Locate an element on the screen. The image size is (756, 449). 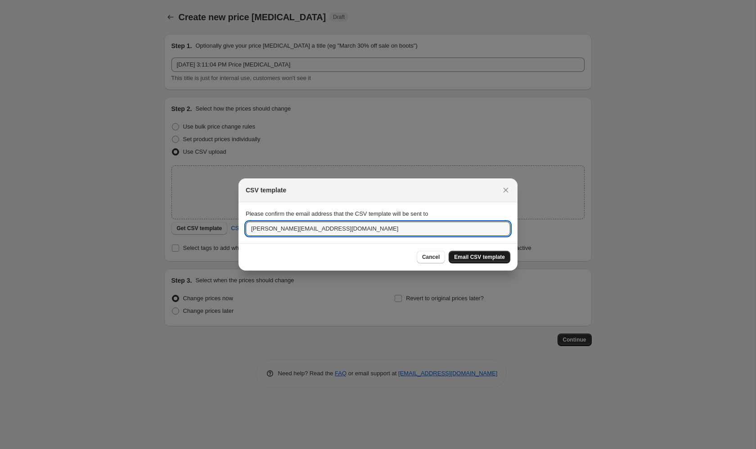
span: Cancel is located at coordinates (431, 257).